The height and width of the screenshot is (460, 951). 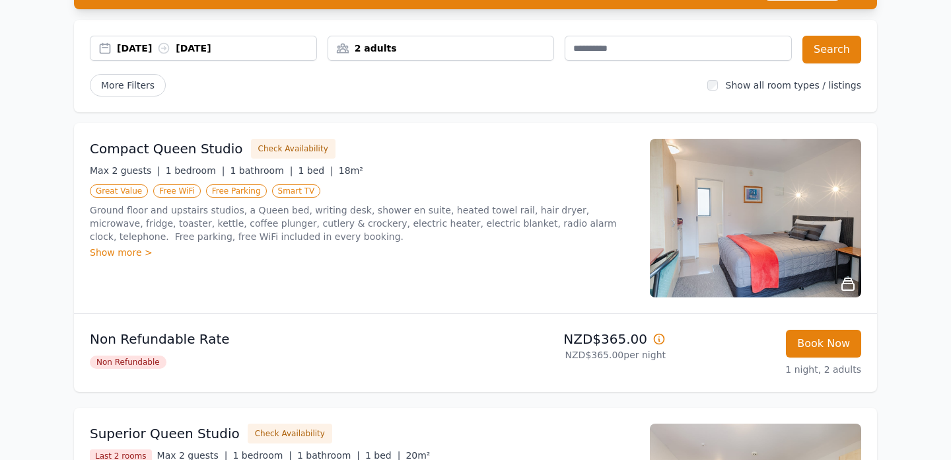 What do you see at coordinates (832, 50) in the screenshot?
I see `button: Search` at bounding box center [832, 50].